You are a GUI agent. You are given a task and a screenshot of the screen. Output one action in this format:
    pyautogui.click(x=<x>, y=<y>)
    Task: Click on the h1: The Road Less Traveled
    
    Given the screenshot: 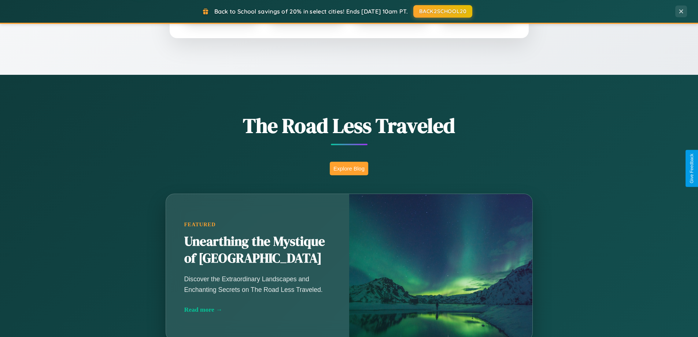 What is the action you would take?
    pyautogui.click(x=349, y=125)
    